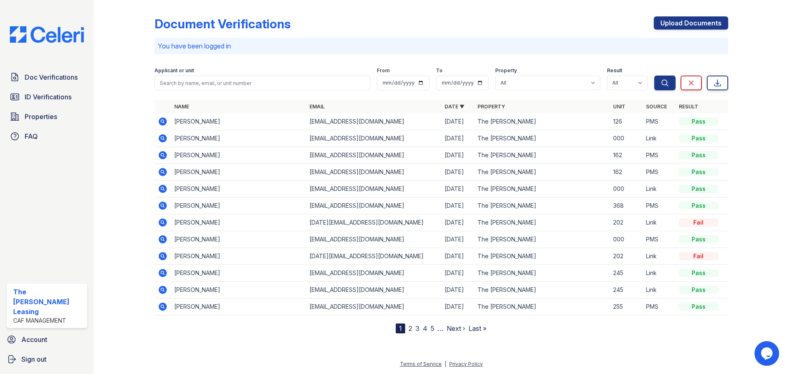  I want to click on div: 1, so click(400, 329).